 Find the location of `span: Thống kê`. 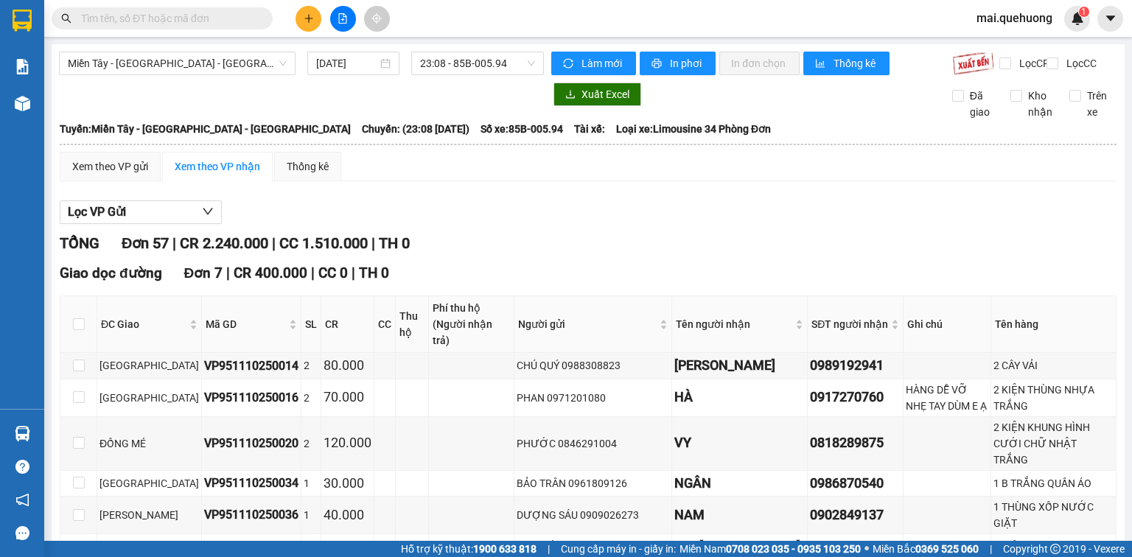

span: Thống kê is located at coordinates (856, 63).